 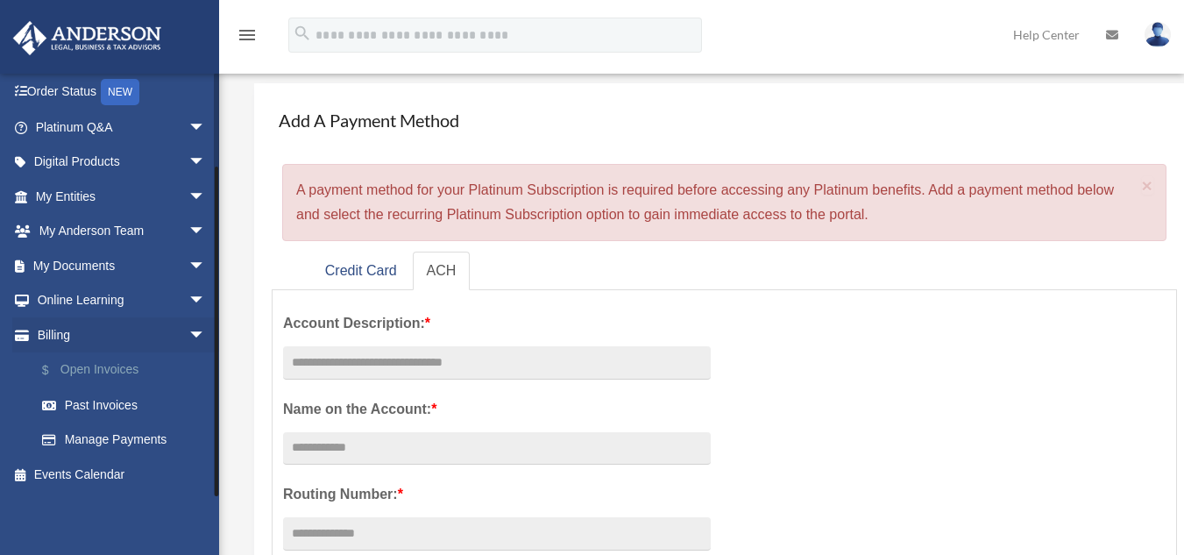 What do you see at coordinates (122, 474) in the screenshot?
I see `a: Events Calendar` at bounding box center [122, 474].